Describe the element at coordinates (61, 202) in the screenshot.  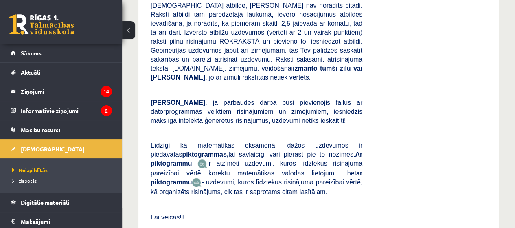
I see `a: Digitālie materiāli` at that location.